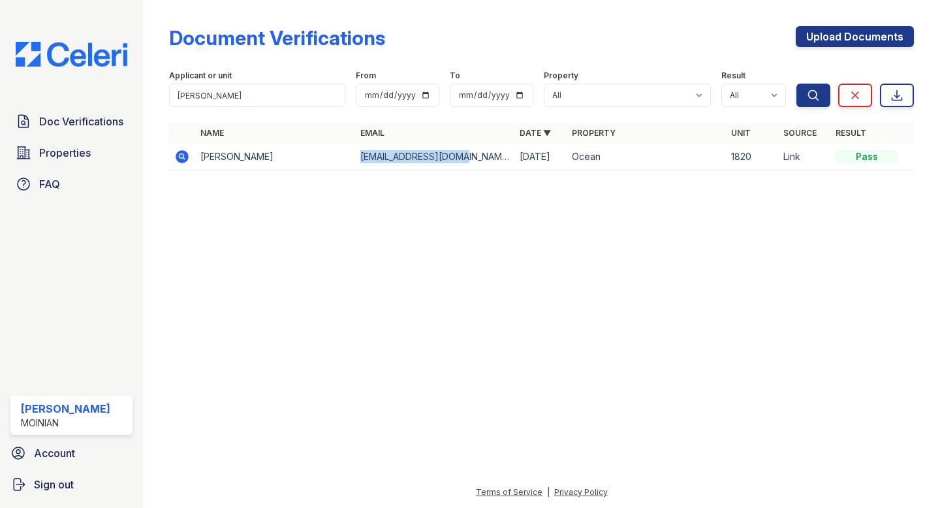 The width and height of the screenshot is (940, 508). What do you see at coordinates (365, 76) in the screenshot?
I see `label: From` at bounding box center [365, 76].